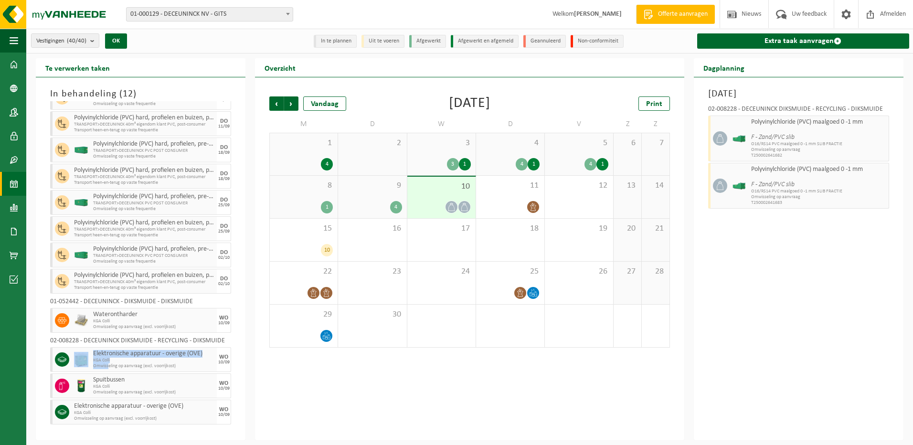  I want to click on i: F - Zand/PVC slib, so click(773, 137).